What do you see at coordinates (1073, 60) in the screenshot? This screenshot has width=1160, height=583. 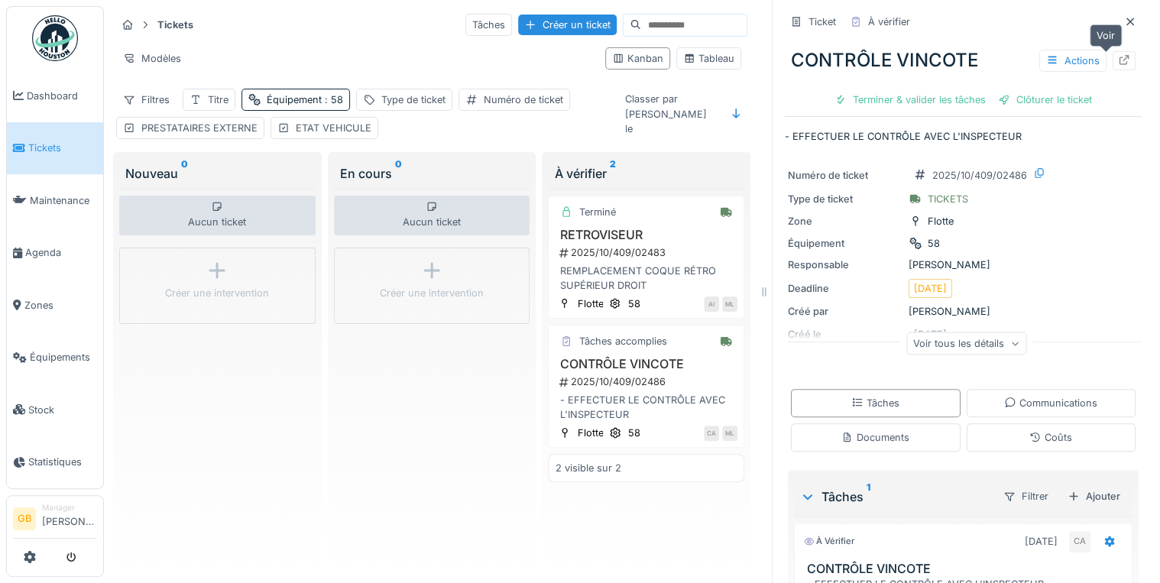 I see `div: Actions` at bounding box center [1073, 60].